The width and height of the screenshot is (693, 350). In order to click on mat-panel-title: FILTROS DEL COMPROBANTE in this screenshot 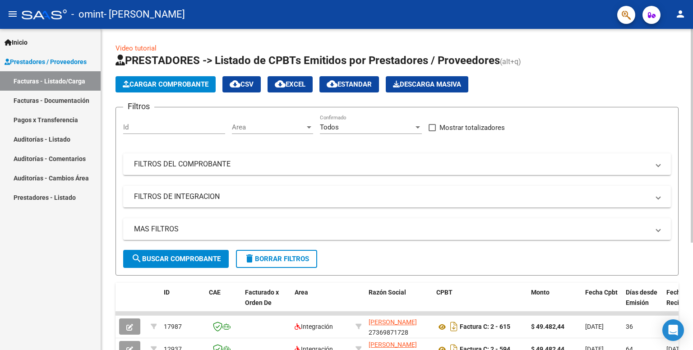, I will do `click(392, 164)`.